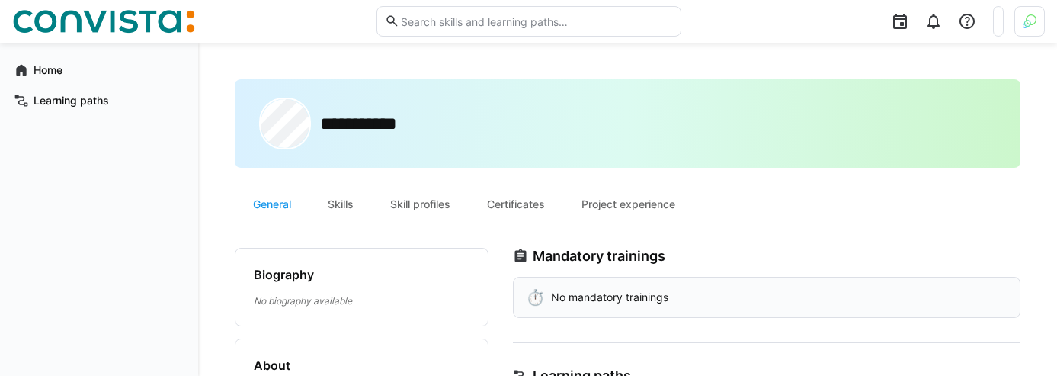 The image size is (1057, 376). Describe the element at coordinates (628, 204) in the screenshot. I see `div: Project experience` at that location.